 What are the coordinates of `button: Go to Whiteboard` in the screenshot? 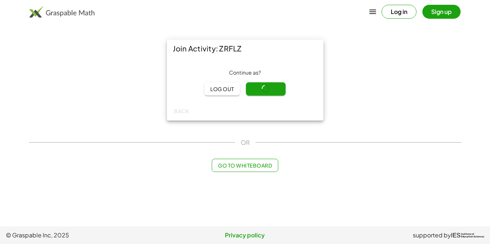 It's located at (245, 165).